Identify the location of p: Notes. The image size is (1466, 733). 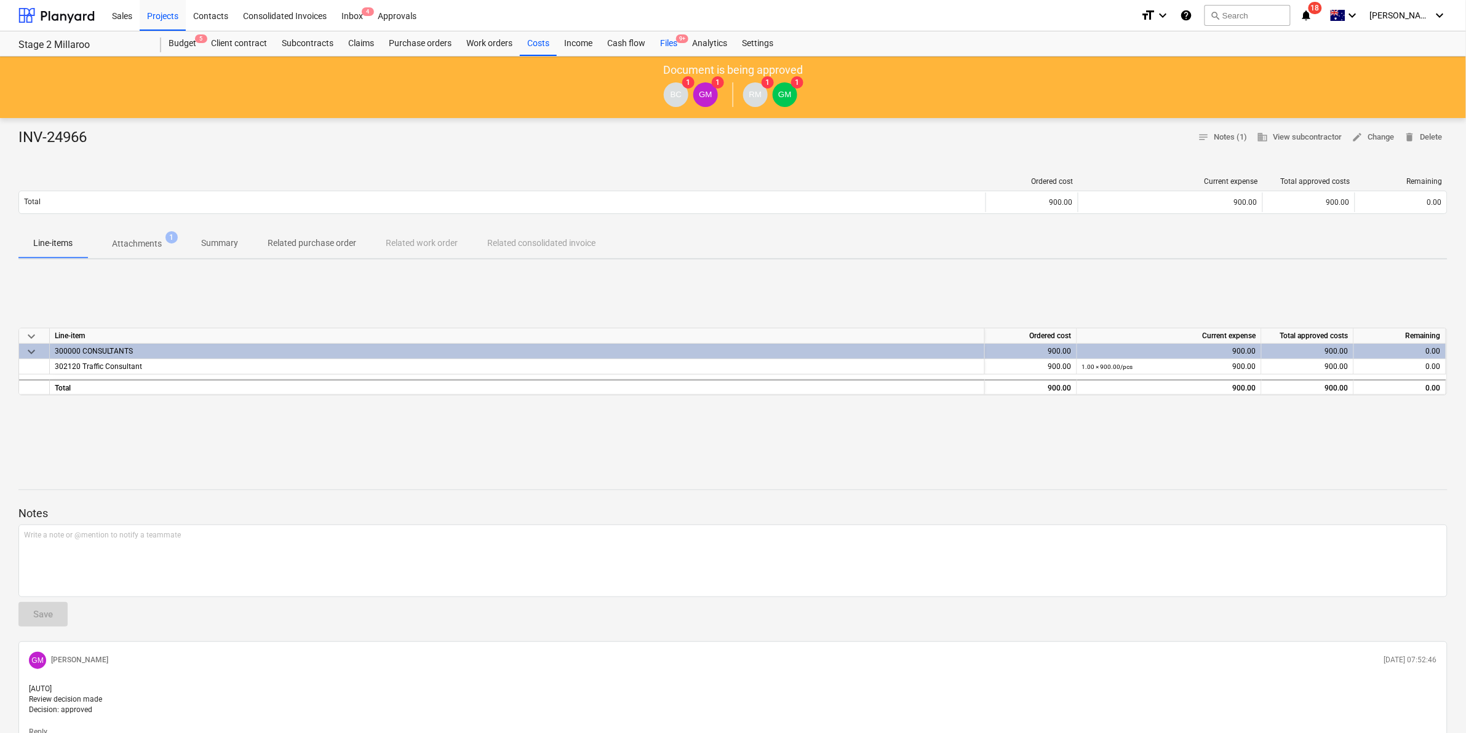
(733, 514).